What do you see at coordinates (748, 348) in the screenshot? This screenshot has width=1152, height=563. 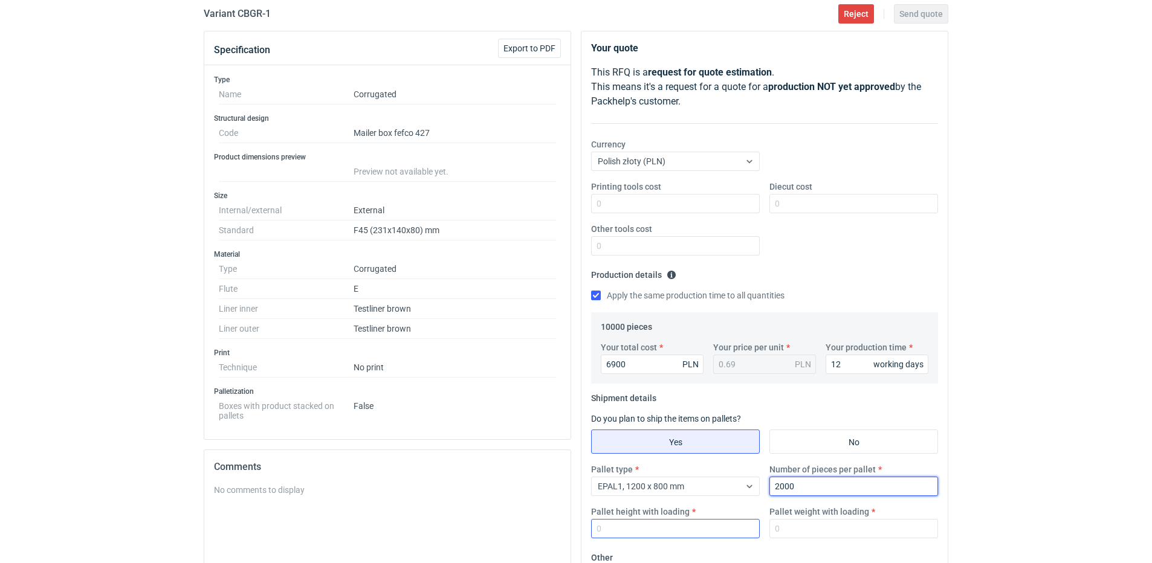 I see `label: Your price per unit` at bounding box center [748, 348].